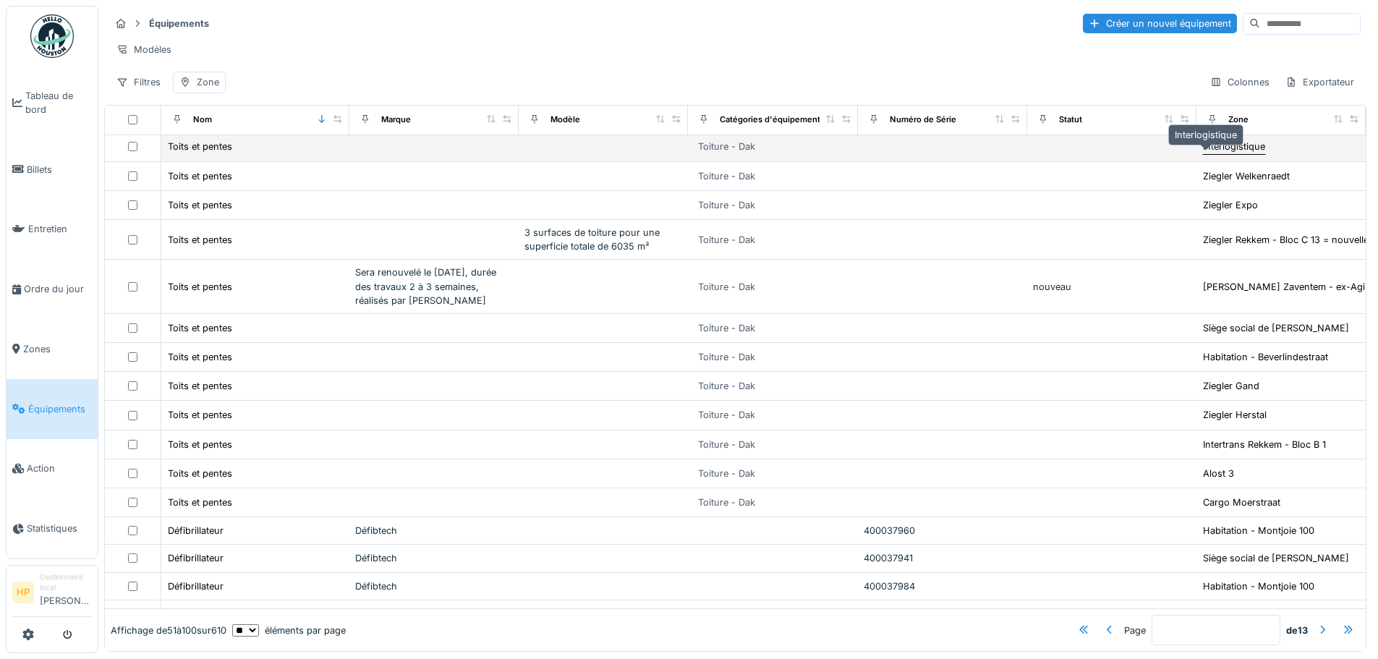 The width and height of the screenshot is (1378, 659). I want to click on div: Habitation - Montjoie 100, so click(1259, 530).